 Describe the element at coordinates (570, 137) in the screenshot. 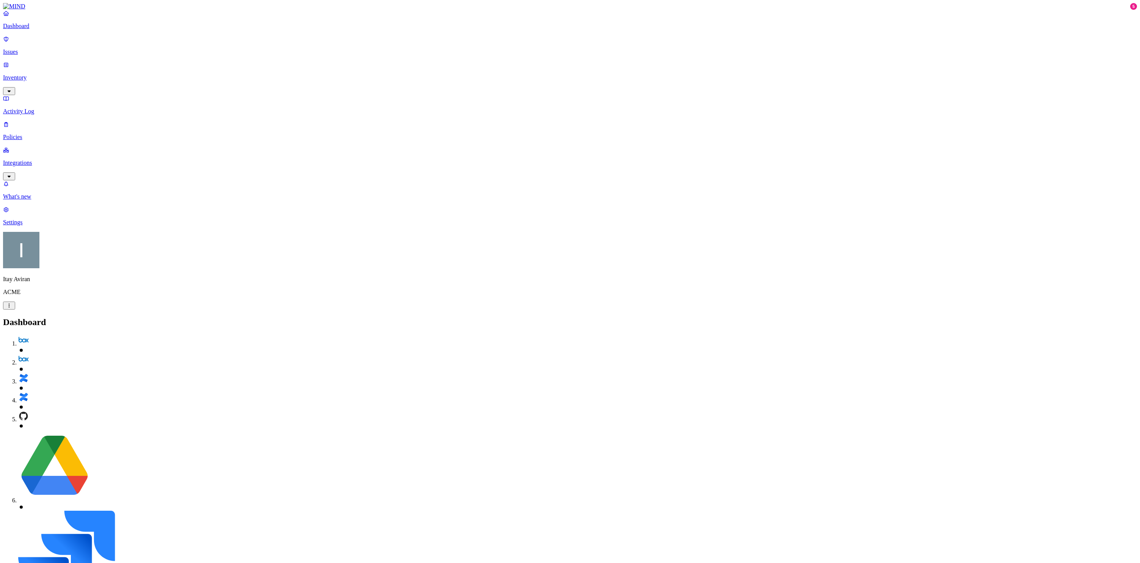

I see `p: Policies` at that location.